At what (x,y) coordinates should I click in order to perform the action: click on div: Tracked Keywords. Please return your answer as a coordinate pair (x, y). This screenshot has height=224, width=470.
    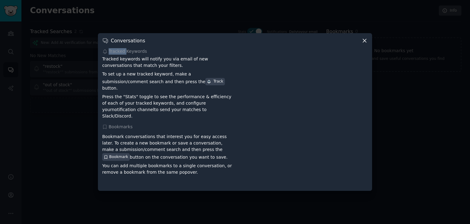
    Looking at the image, I should click on (235, 51).